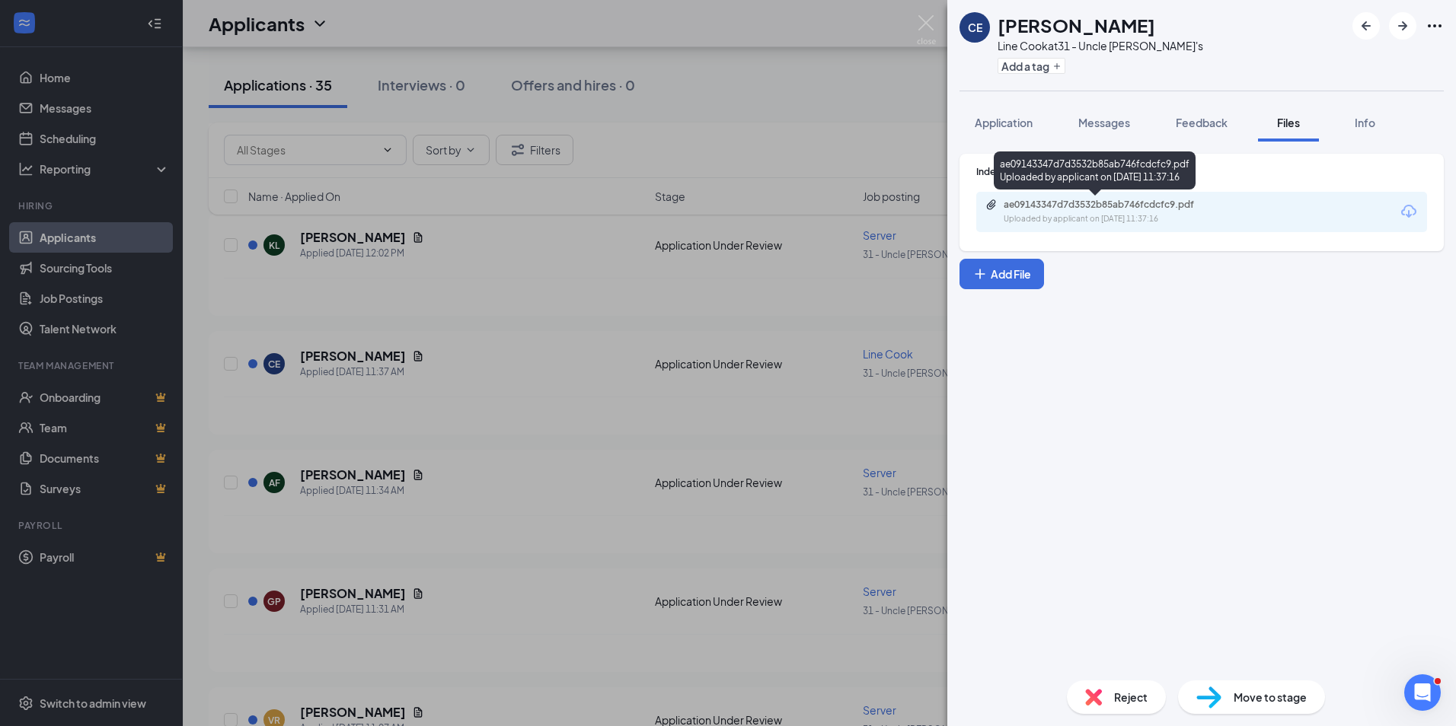 The height and width of the screenshot is (726, 1456). I want to click on span: Application, so click(1003, 123).